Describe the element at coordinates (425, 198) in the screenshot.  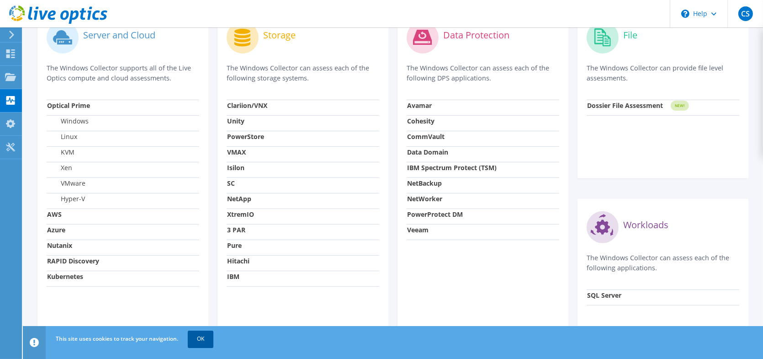
I see `strong: NetWorker` at that location.